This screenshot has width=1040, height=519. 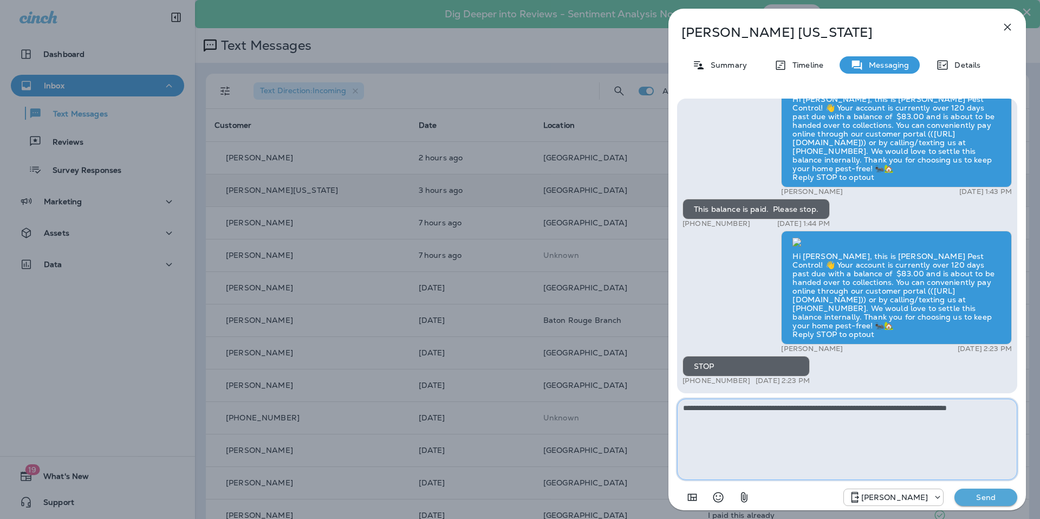 What do you see at coordinates (894, 497) in the screenshot?
I see `div: +1 (504) 576-9603` at bounding box center [894, 497].